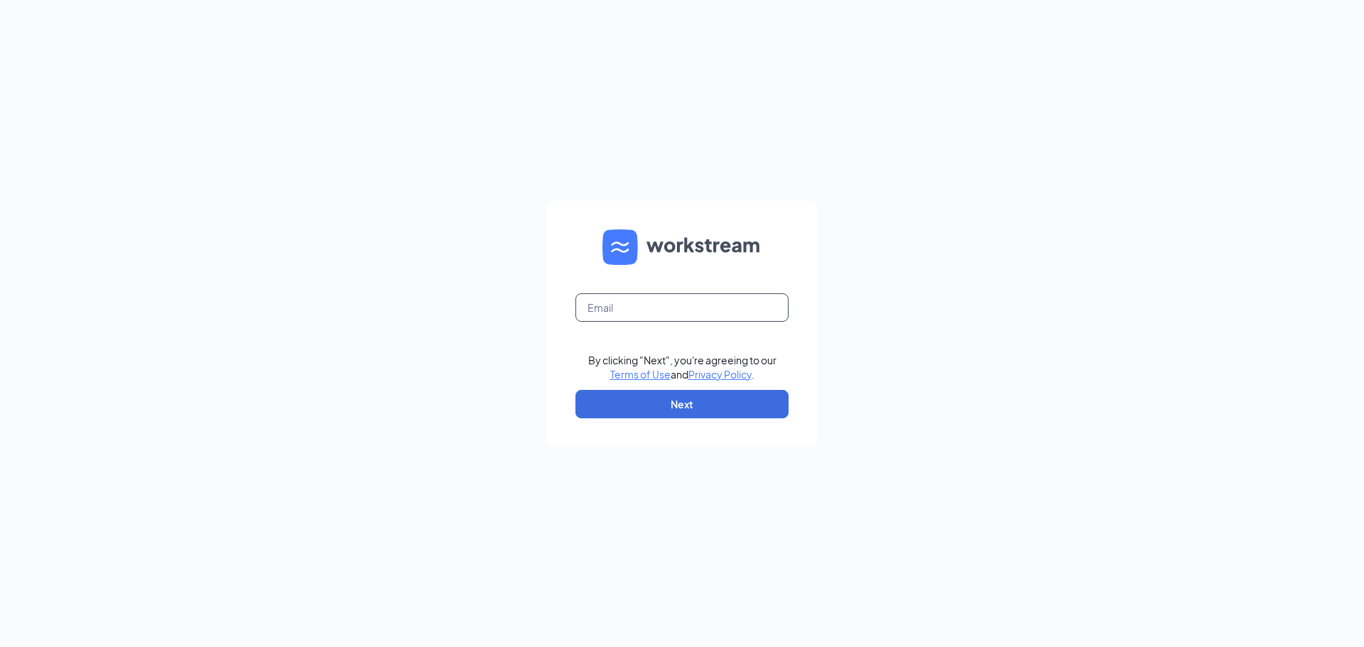  Describe the element at coordinates (682, 247) in the screenshot. I see `img: WS logo and Workstream text` at that location.